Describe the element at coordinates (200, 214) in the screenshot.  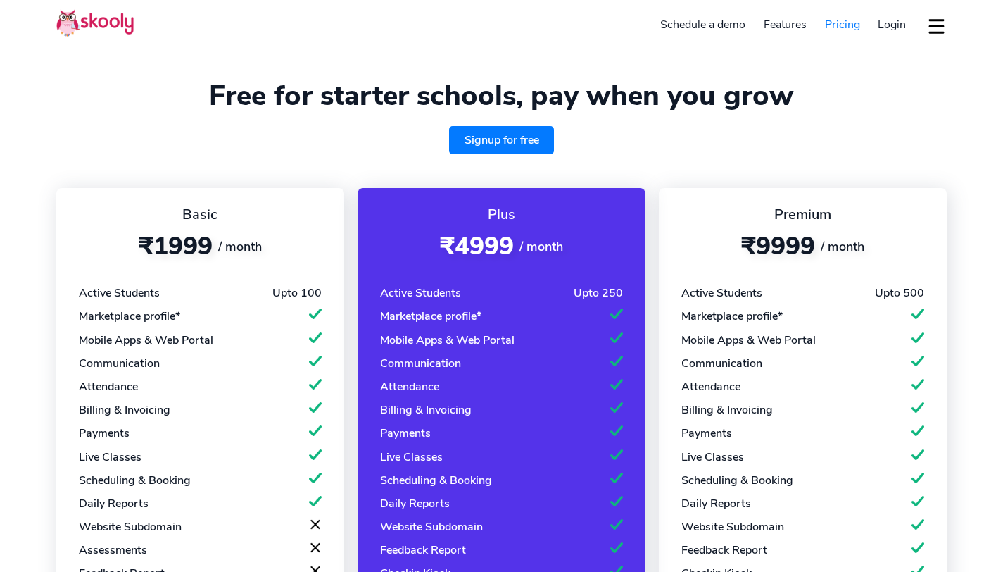
I see `div: Basic` at that location.